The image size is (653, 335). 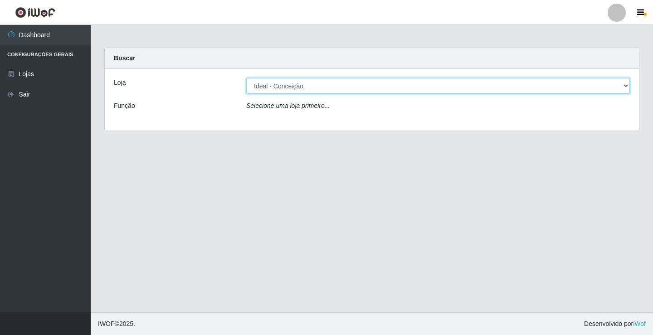 What do you see at coordinates (117, 324) in the screenshot?
I see `span: © 2025 .` at bounding box center [117, 324].